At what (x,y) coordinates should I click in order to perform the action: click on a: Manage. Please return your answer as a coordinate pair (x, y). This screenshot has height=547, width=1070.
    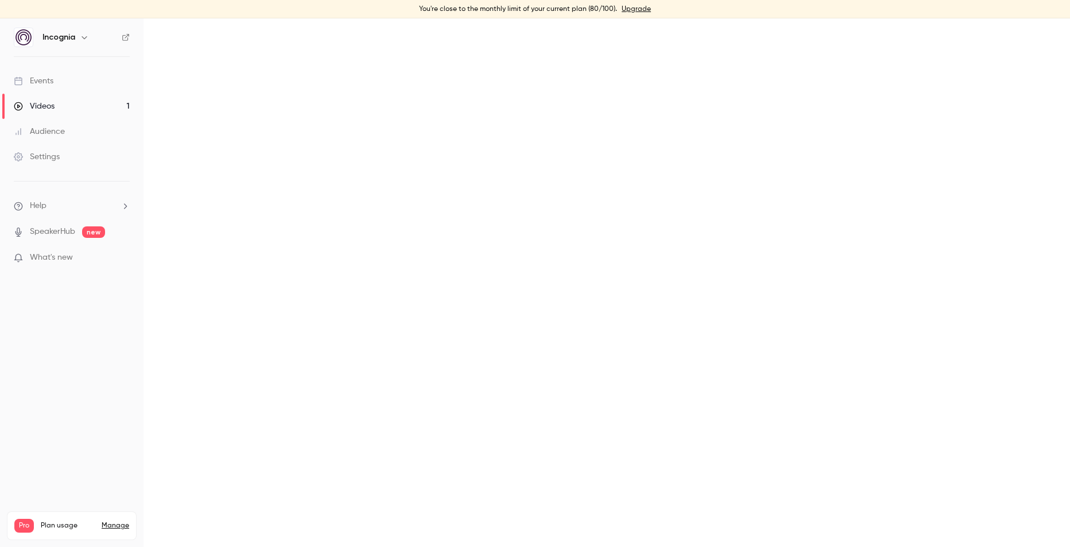
    Looking at the image, I should click on (115, 525).